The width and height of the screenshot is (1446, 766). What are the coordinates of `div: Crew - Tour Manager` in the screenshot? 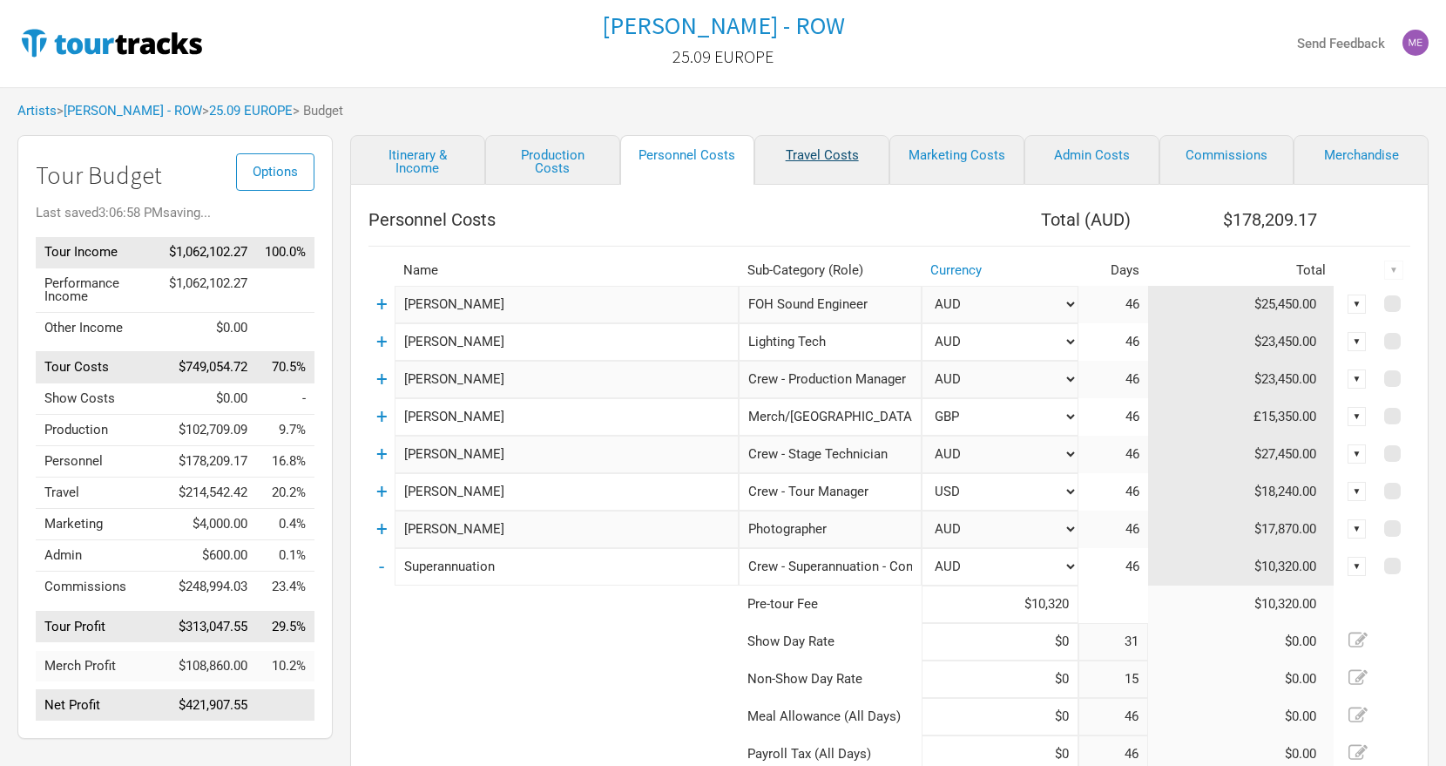 It's located at (830, 491).